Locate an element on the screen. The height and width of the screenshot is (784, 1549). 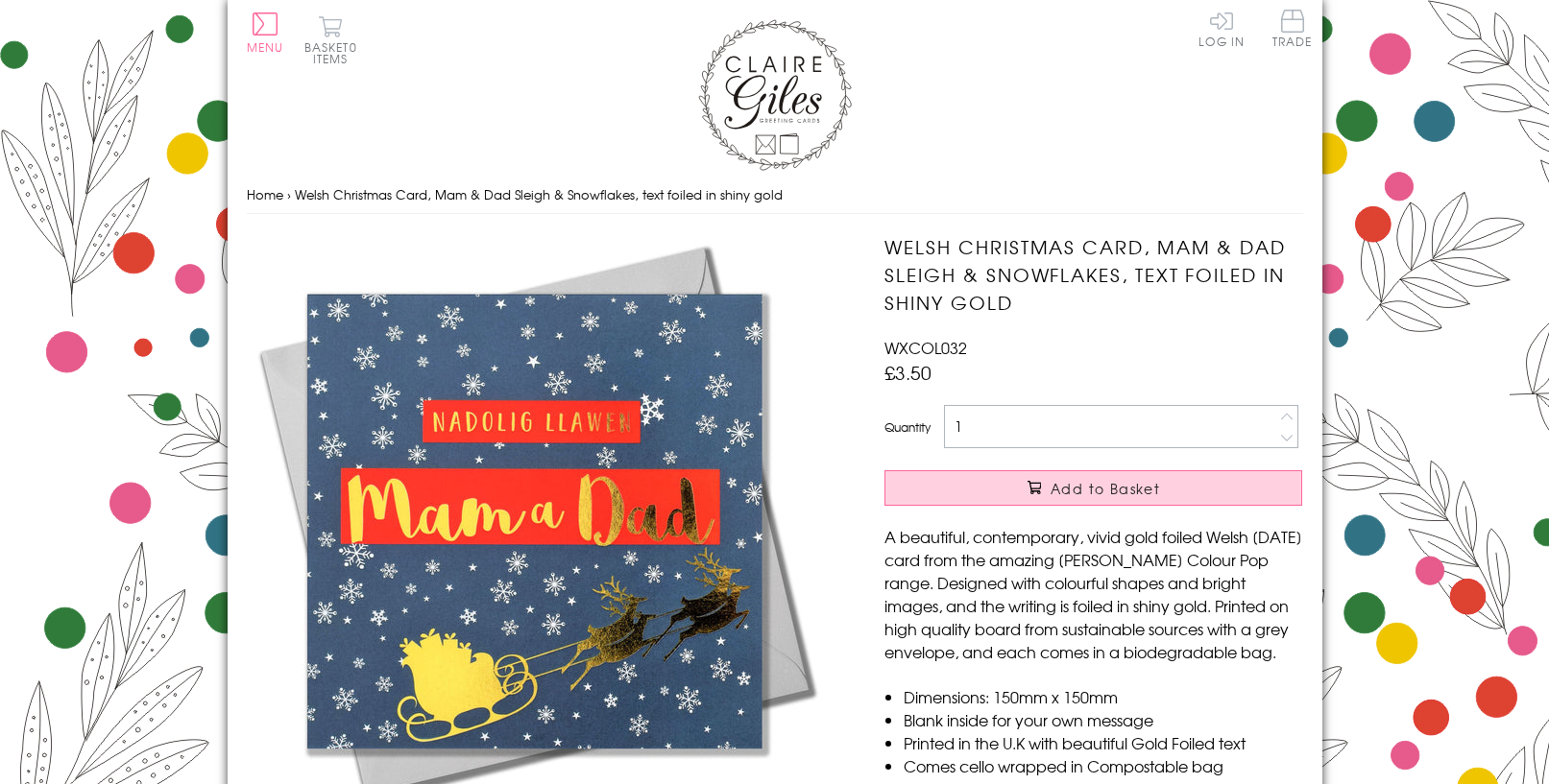
button: Menu is located at coordinates (265, 33).